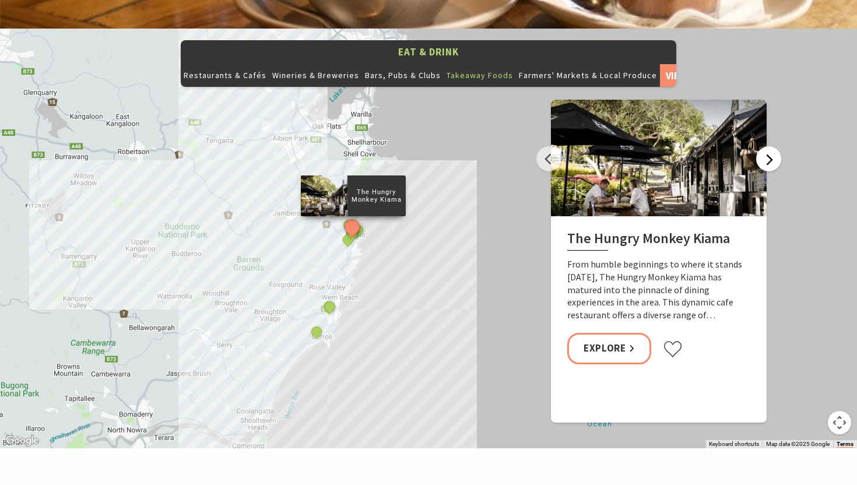 Image resolution: width=857 pixels, height=485 pixels. I want to click on button: Takeaway Foods, so click(480, 75).